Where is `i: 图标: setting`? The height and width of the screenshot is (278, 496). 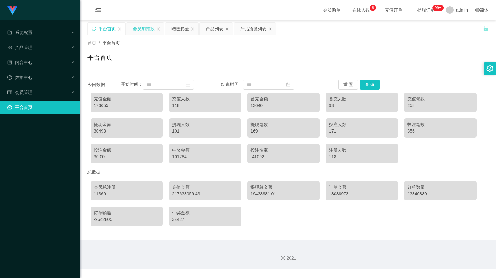
i: 图标: setting is located at coordinates (490, 68).